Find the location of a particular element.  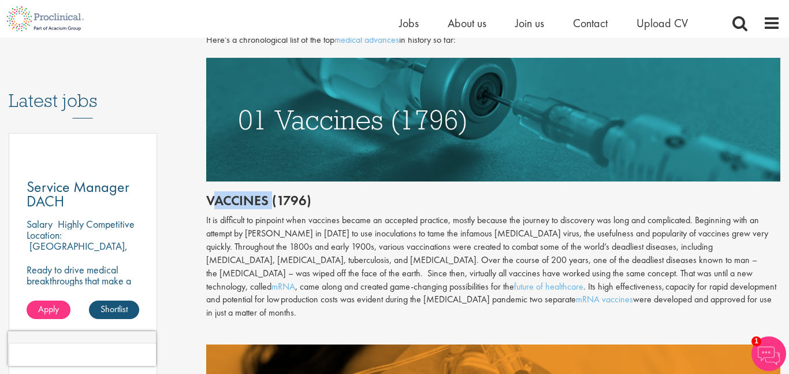

a: Shortlist is located at coordinates (114, 310).